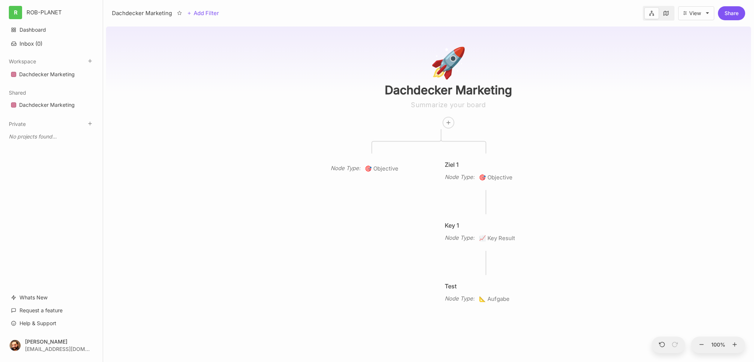 This screenshot has width=754, height=362. Describe the element at coordinates (718, 345) in the screenshot. I see `button: 100%` at that location.